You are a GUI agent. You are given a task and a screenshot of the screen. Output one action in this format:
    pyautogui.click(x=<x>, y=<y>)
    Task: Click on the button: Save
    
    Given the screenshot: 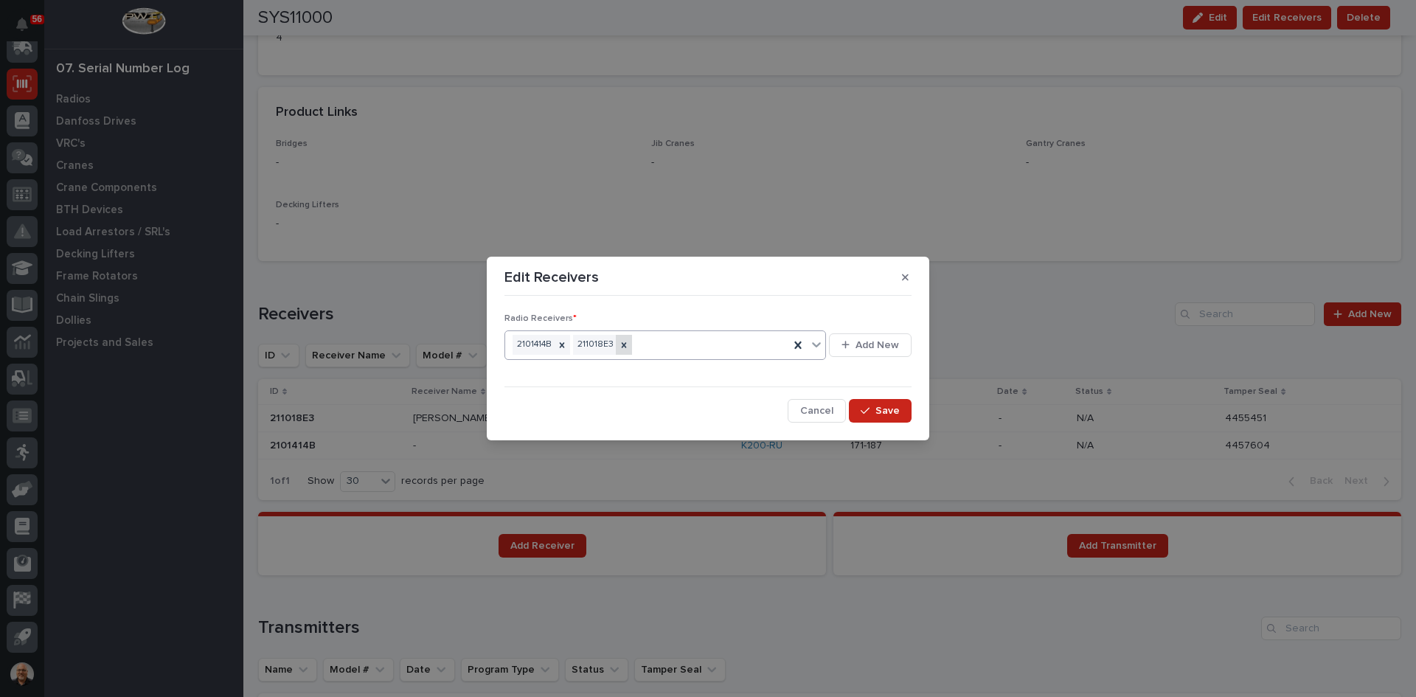 What is the action you would take?
    pyautogui.click(x=880, y=411)
    